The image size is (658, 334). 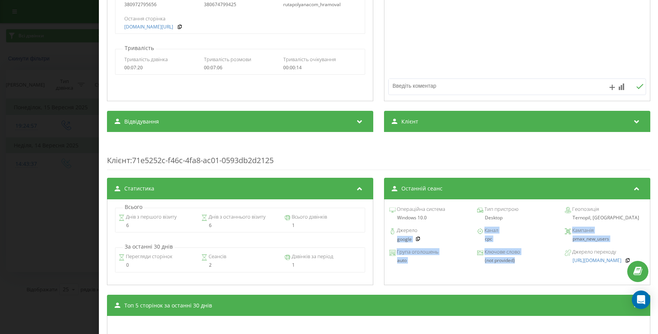 What do you see at coordinates (227, 59) in the screenshot?
I see `span: Тривалість розмови` at bounding box center [227, 59].